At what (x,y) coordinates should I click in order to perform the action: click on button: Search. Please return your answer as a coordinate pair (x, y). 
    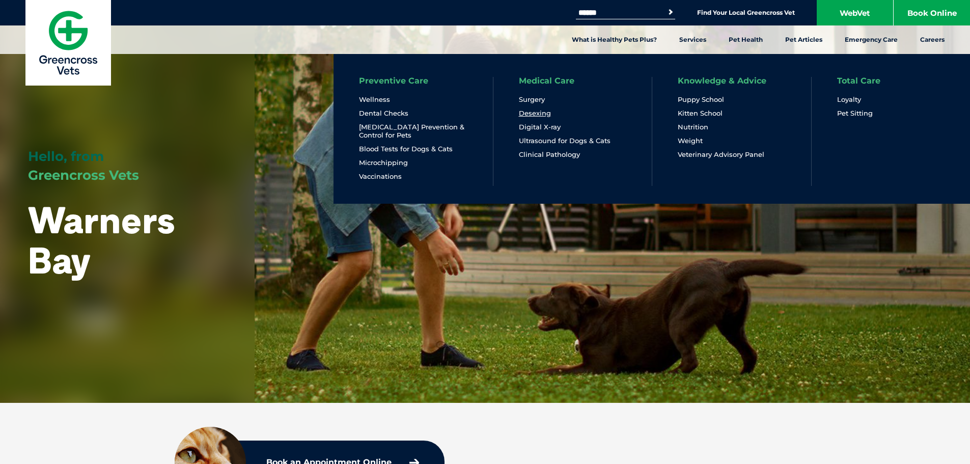
    Looking at the image, I should click on (671, 12).